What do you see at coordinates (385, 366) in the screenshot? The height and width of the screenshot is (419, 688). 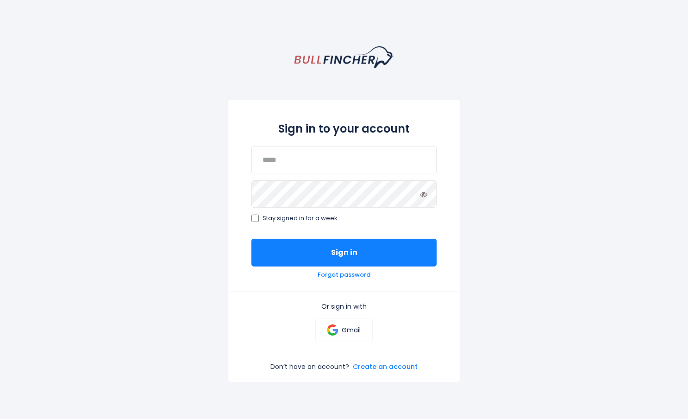 I see `a: Create an account` at bounding box center [385, 366].